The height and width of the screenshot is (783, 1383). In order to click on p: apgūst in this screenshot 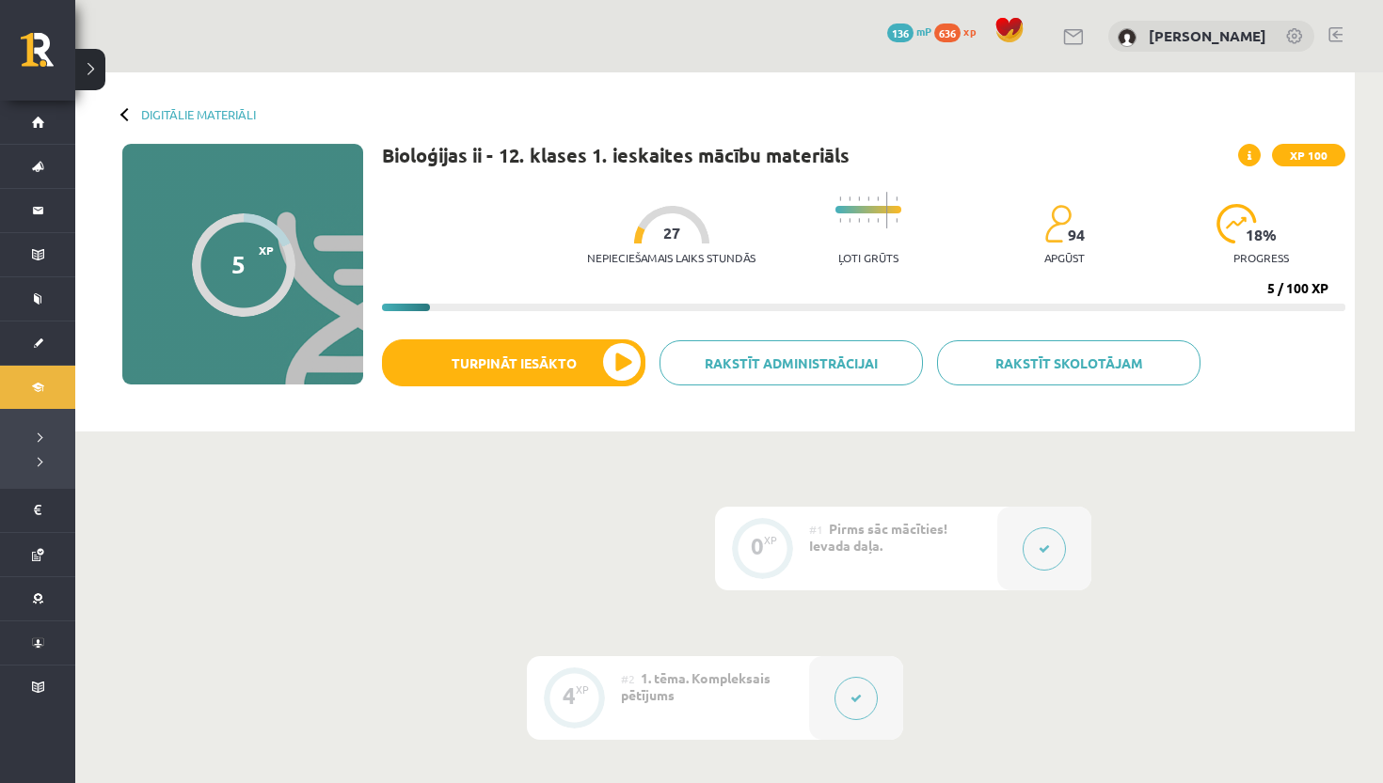, I will do `click(1064, 258)`.